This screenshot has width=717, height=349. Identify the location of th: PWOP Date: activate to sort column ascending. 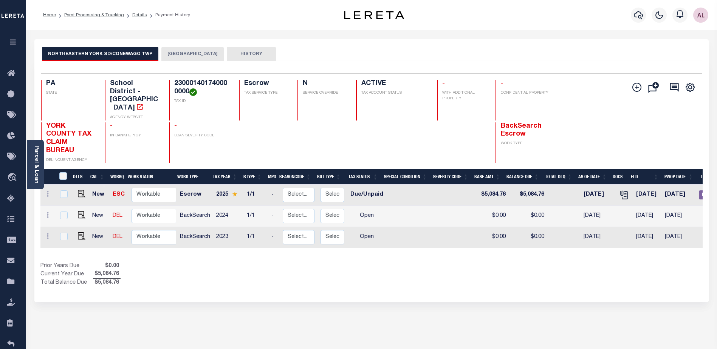
(678, 177).